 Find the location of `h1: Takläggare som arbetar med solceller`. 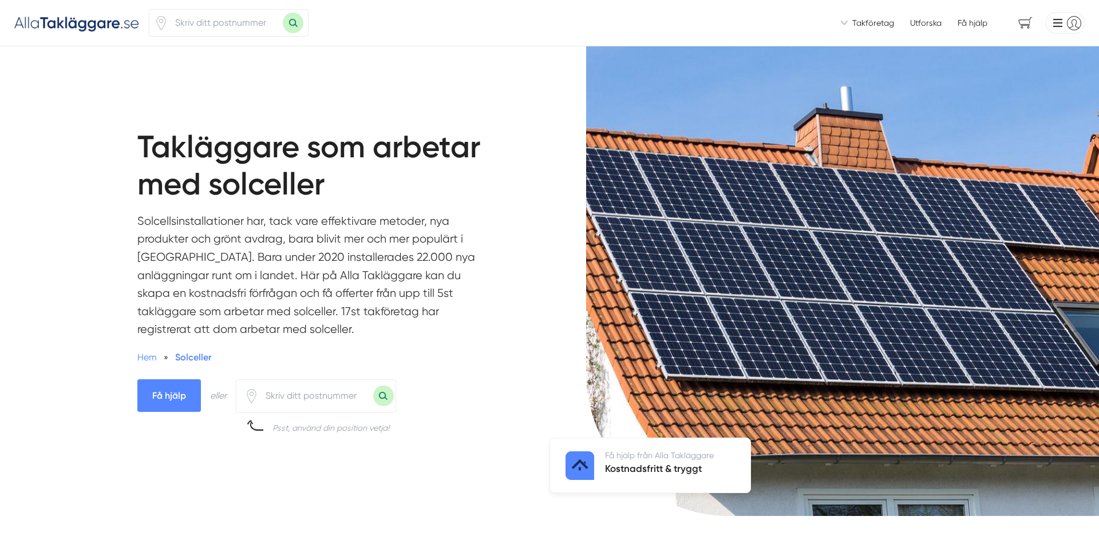

h1: Takläggare som arbetar med solceller is located at coordinates (330, 171).